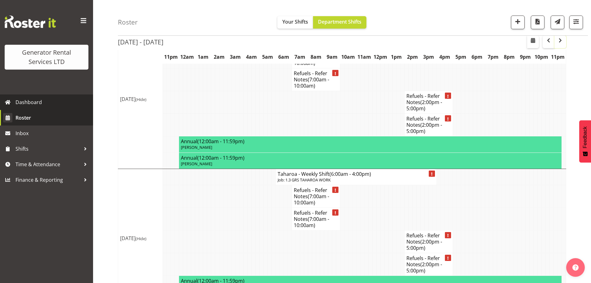 The width and height of the screenshot is (591, 283). Describe the element at coordinates (356, 180) in the screenshot. I see `p: Job: 1.3 GRS TAHAROA WORK` at that location.